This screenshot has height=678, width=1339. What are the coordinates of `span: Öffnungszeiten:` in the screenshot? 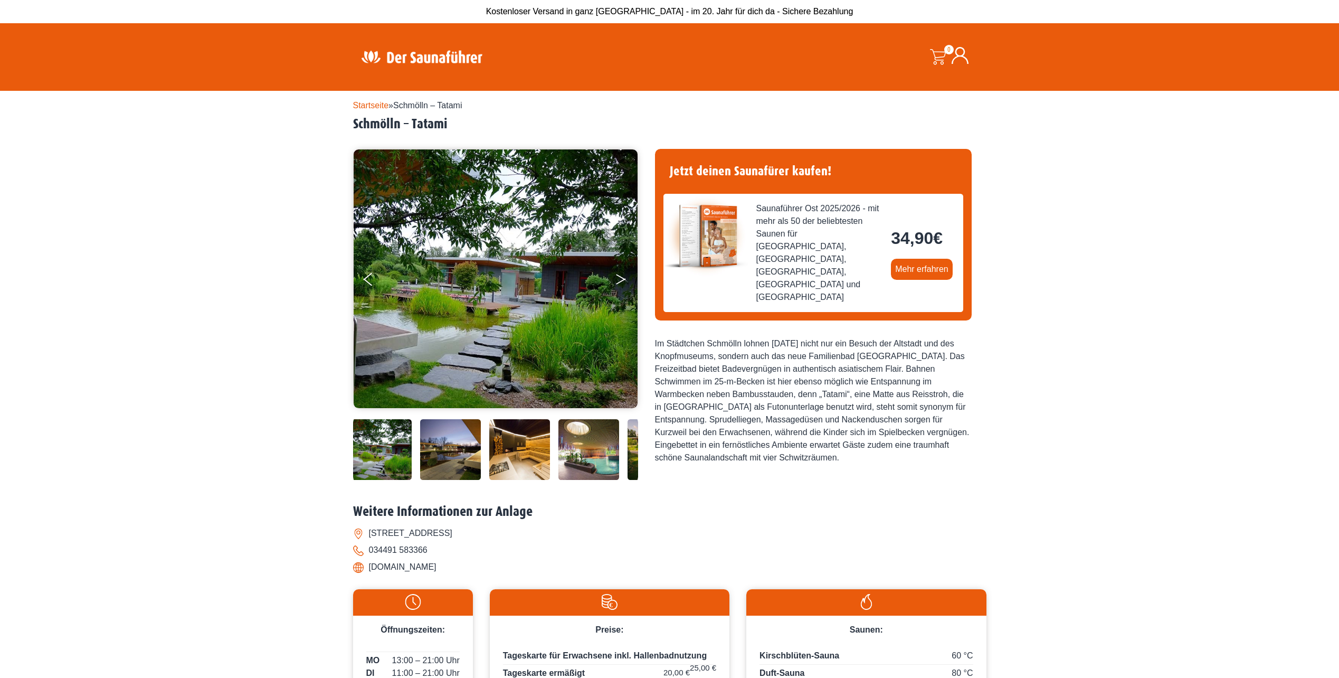 It's located at (413, 629).